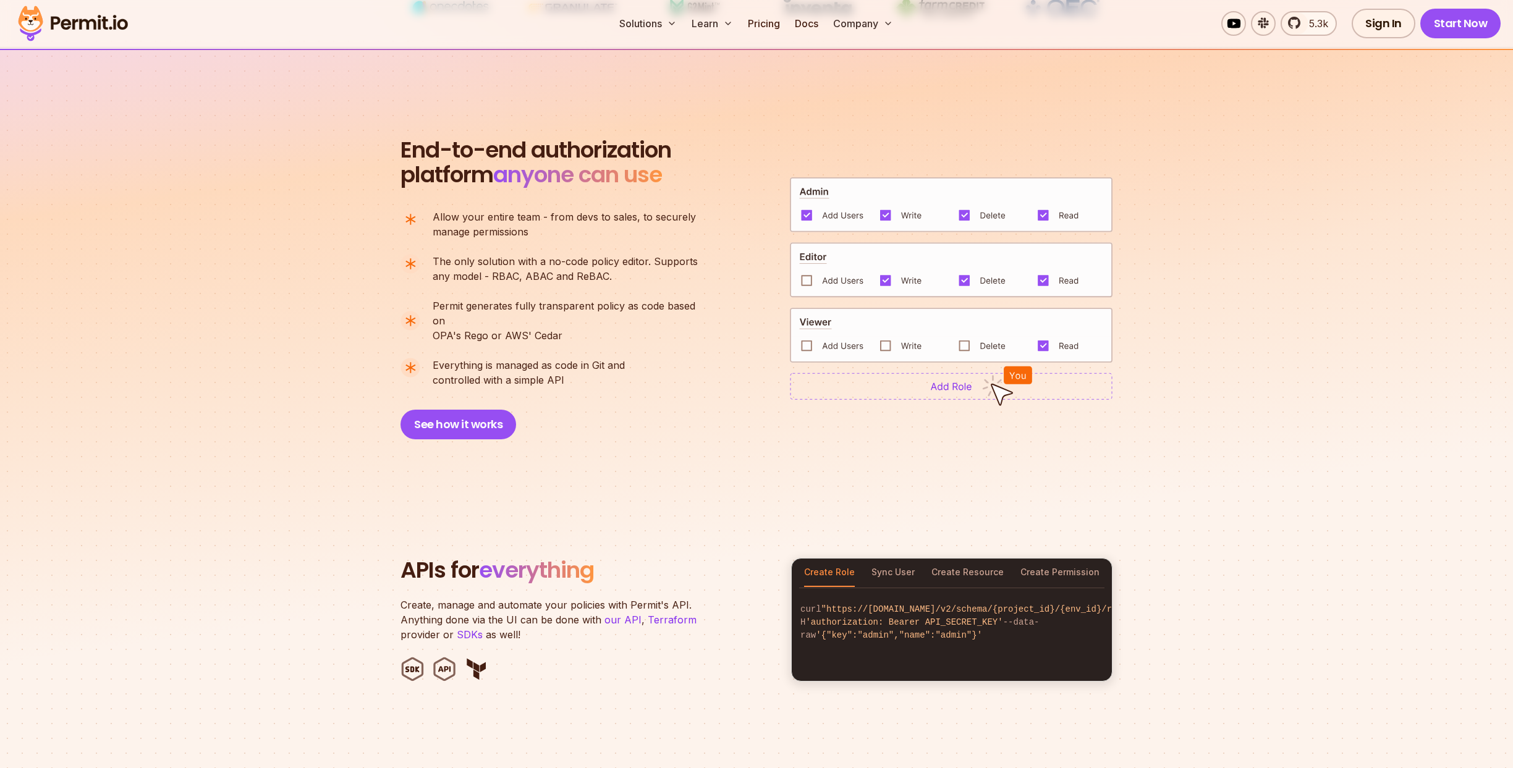 This screenshot has width=1513, height=768. What do you see at coordinates (952, 622) in the screenshot?
I see `code: curl -H --data-raw` at bounding box center [952, 622].